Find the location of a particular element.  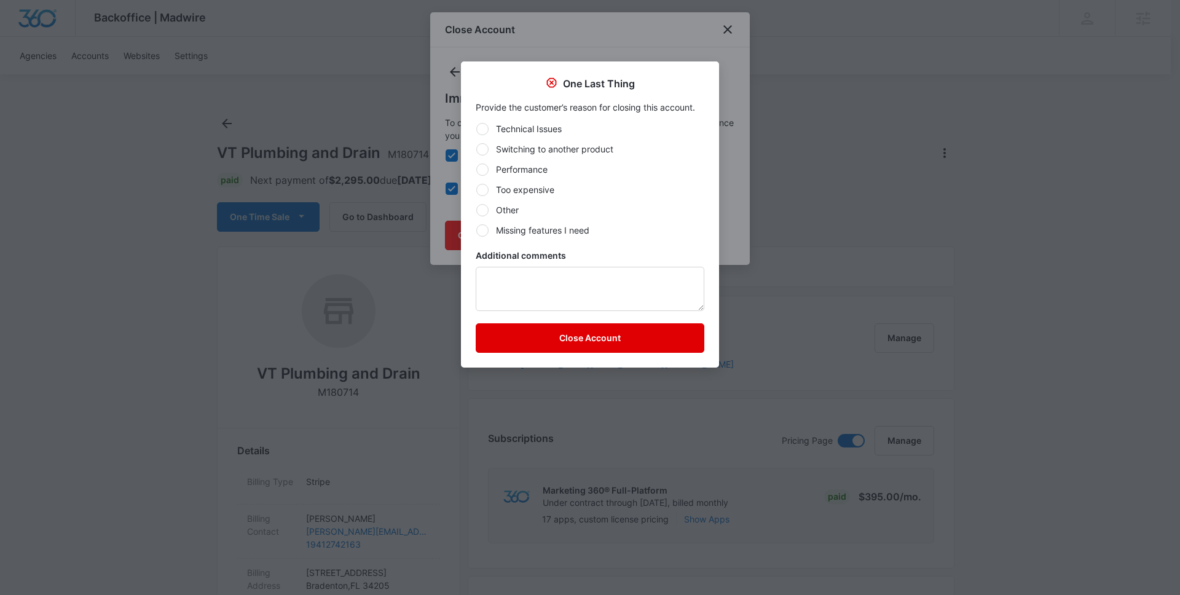

p: One Last Thing is located at coordinates (599, 84).